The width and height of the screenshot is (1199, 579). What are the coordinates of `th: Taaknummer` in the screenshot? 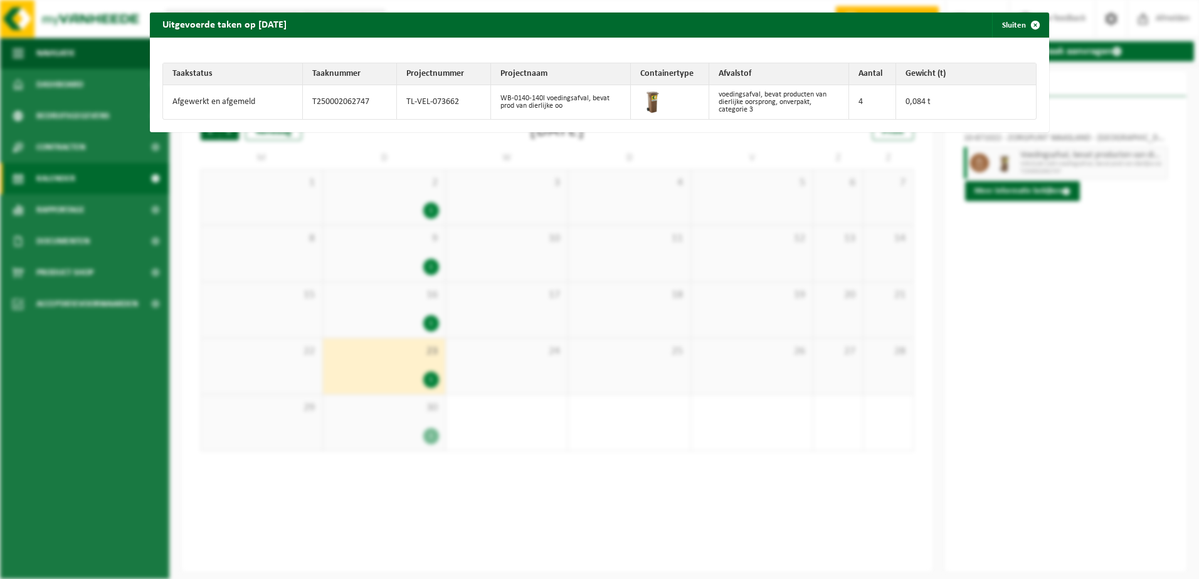 It's located at (350, 74).